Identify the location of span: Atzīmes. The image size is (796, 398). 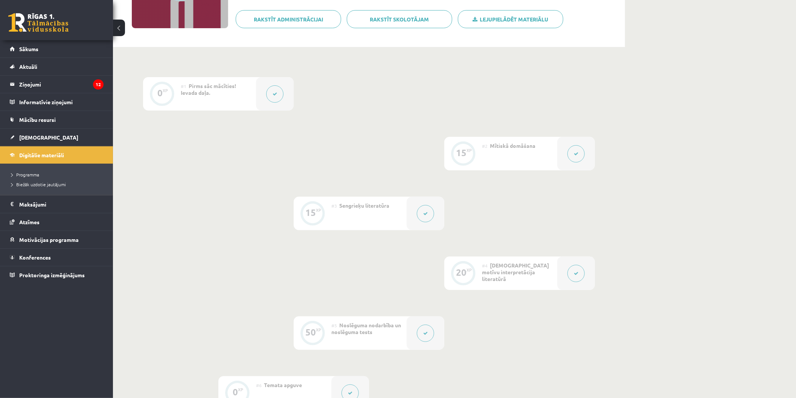
(29, 222).